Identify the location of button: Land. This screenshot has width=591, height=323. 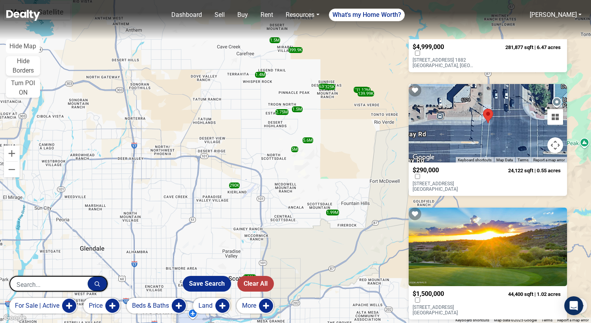
(211, 306).